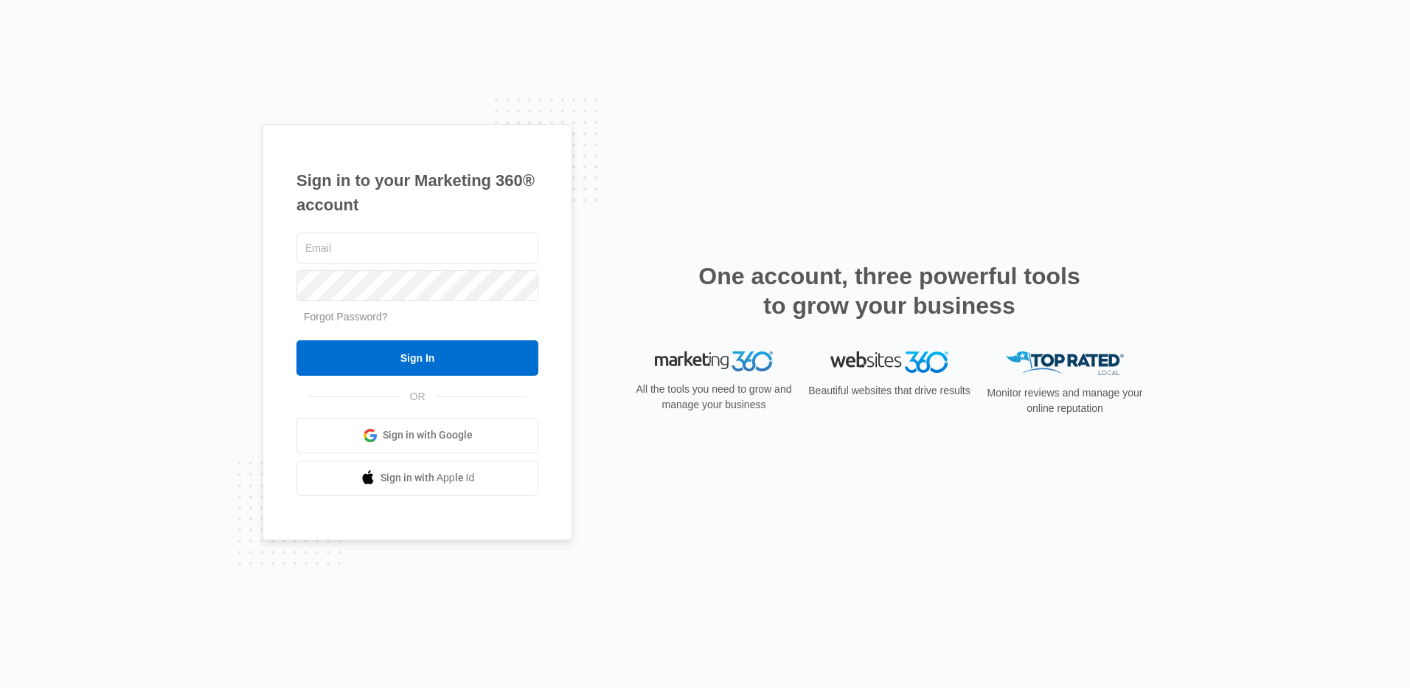 The image size is (1410, 688). Describe the element at coordinates (890, 361) in the screenshot. I see `img: Websites 360` at that location.